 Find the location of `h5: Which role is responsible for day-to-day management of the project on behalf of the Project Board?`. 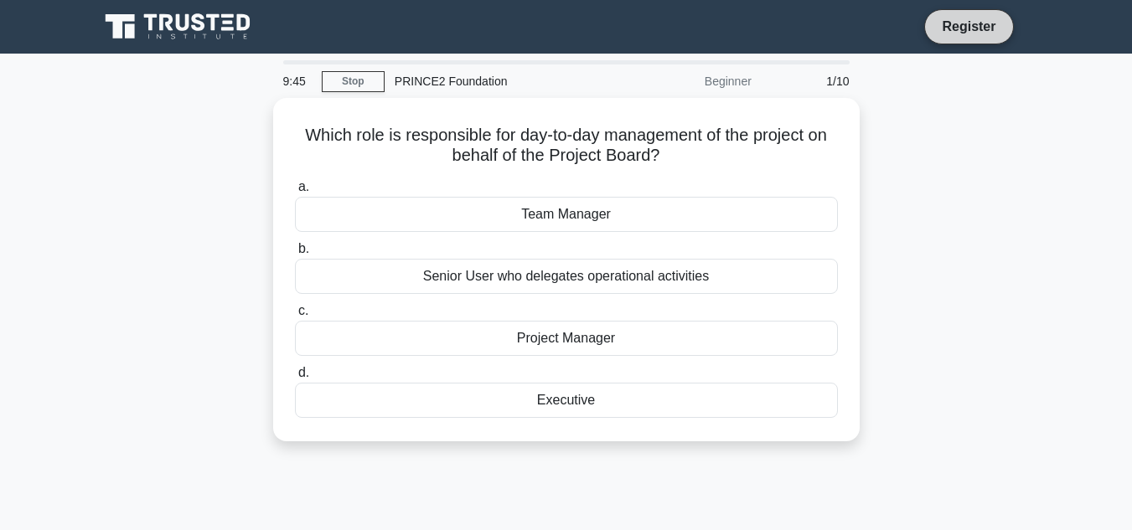

h5: Which role is responsible for day-to-day management of the project on behalf of the Project Board? is located at coordinates (566, 146).